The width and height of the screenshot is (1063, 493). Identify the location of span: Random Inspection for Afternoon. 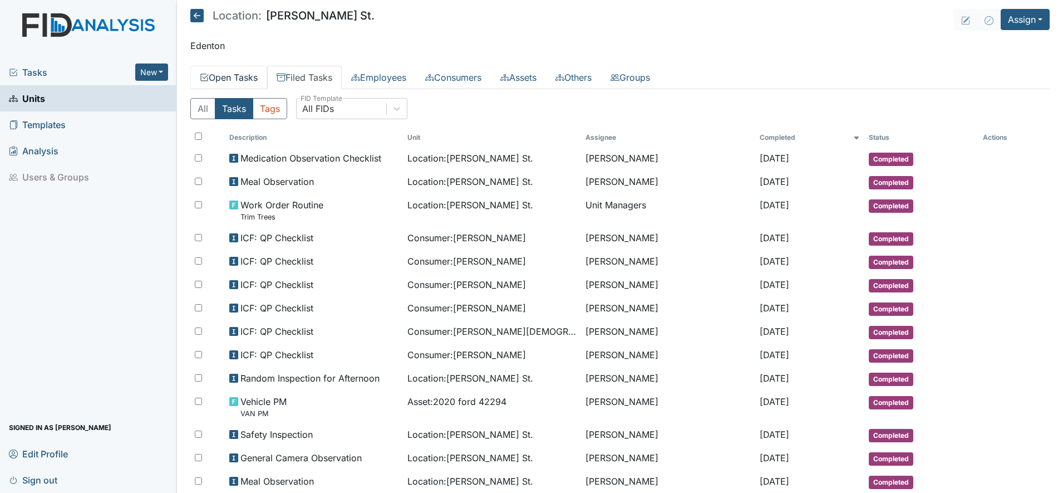
(310, 378).